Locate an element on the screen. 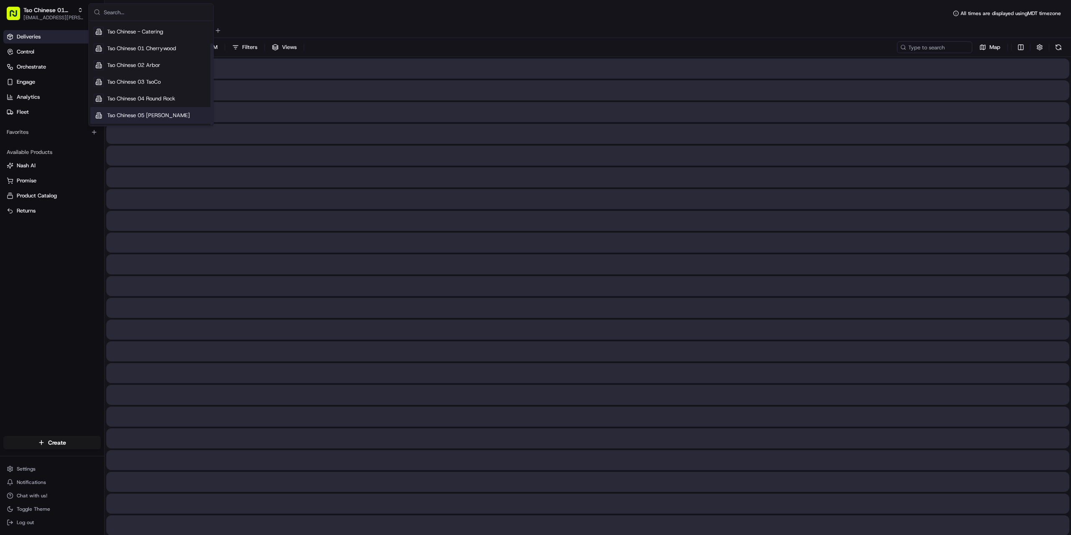 This screenshot has height=535, width=1071. button: Orchestrate is located at coordinates (52, 67).